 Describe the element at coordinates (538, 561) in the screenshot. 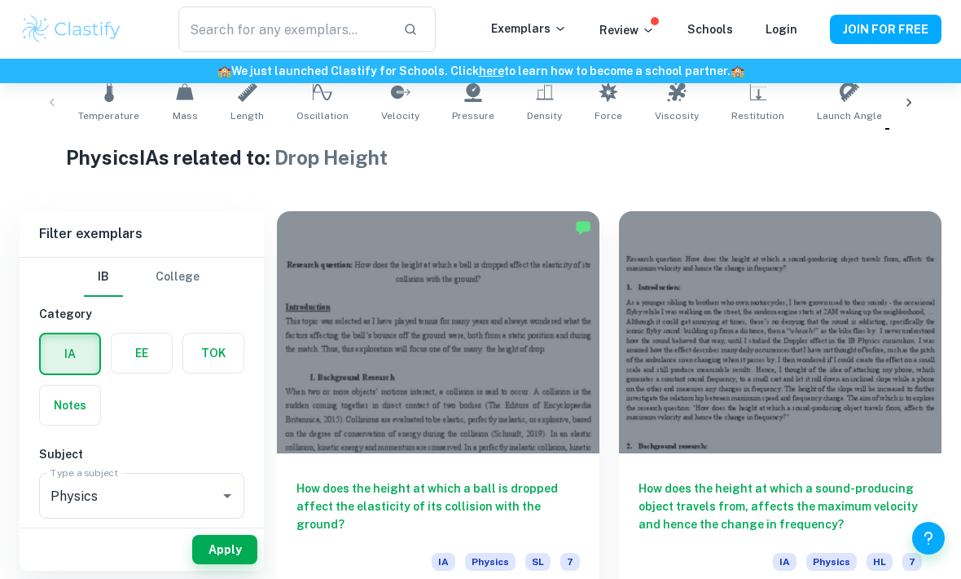

I see `span: SL` at that location.